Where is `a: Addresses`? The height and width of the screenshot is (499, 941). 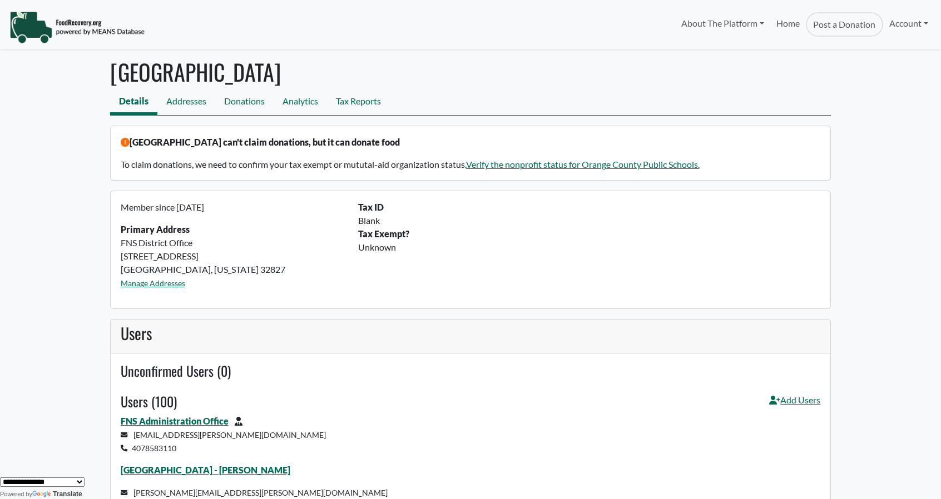
a: Addresses is located at coordinates (186, 102).